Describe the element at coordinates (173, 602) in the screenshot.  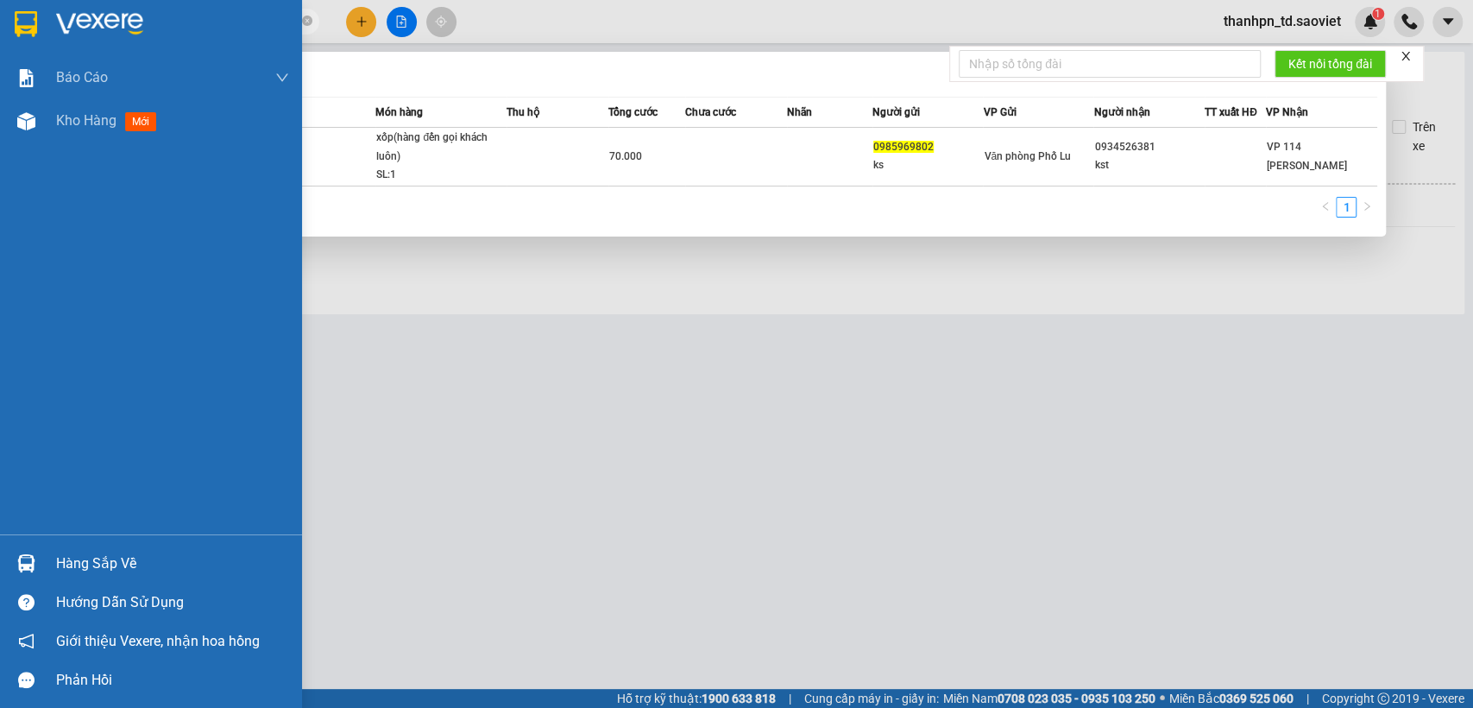
I see `div: Hướng dẫn sử dụng` at that location.